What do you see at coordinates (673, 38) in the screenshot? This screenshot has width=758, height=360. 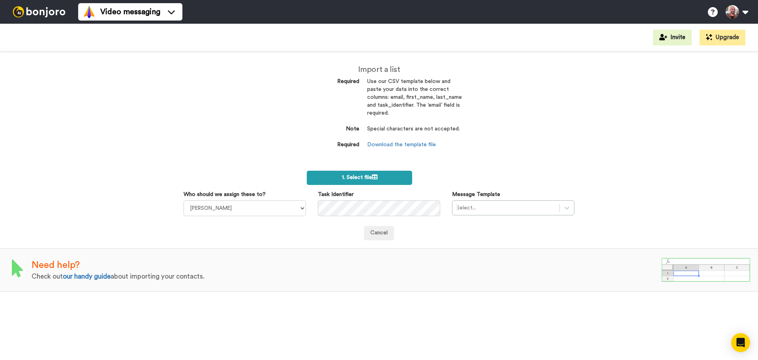 I see `a: Invite` at bounding box center [673, 38].